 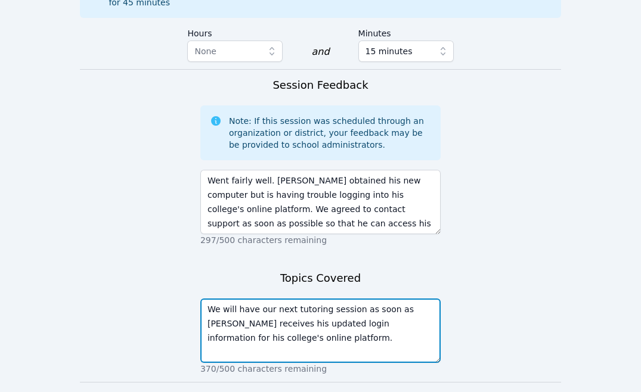 What do you see at coordinates (235, 32) in the screenshot?
I see `label: Hours` at bounding box center [235, 32].